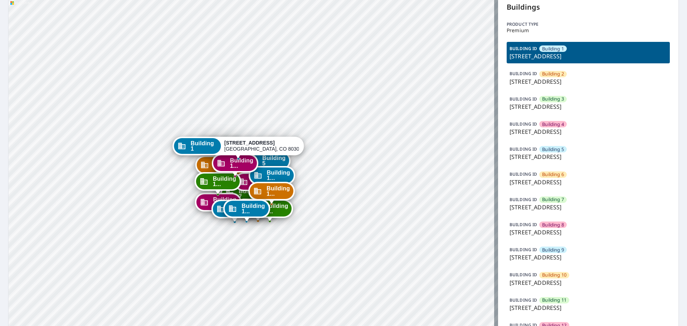 The height and width of the screenshot is (326, 687). I want to click on div: Dropped pin, building Building 6, Commercial property, 3195 Westwood Court Boulder, CO 80304, so click(234, 182).